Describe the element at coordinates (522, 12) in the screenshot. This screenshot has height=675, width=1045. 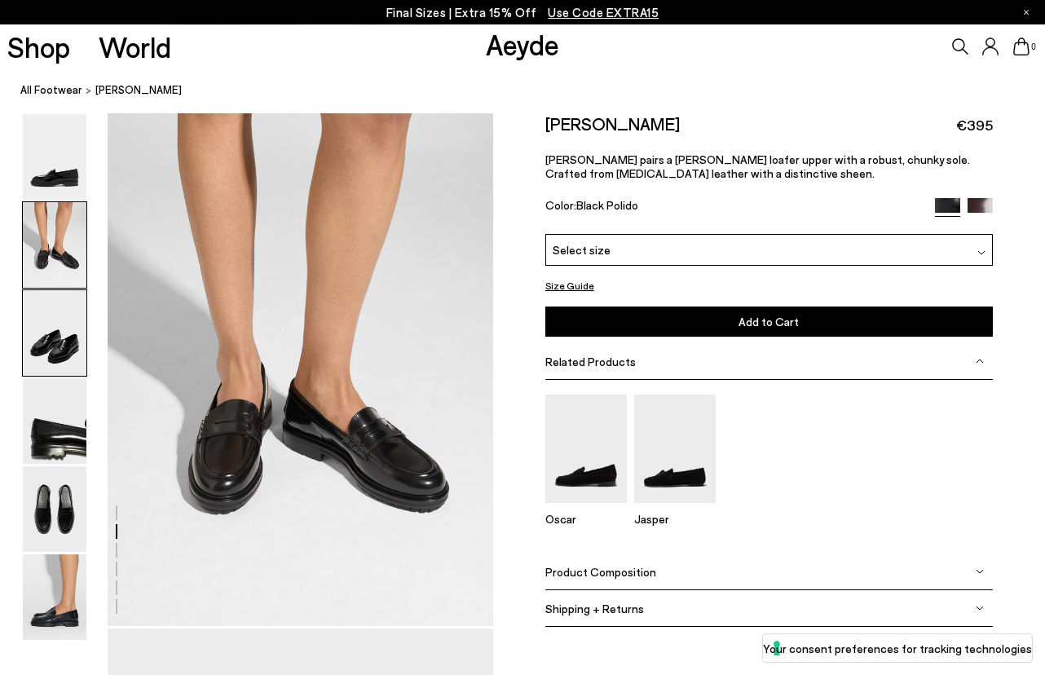
I see `p: Final Sizes | Extra 15% Off` at that location.